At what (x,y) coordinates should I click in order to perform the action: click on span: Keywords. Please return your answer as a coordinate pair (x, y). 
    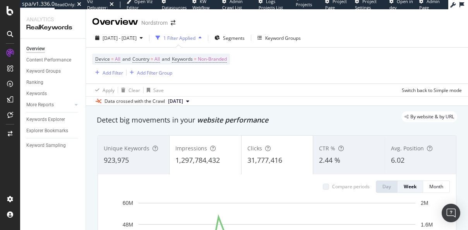
    Looking at the image, I should click on (182, 59).